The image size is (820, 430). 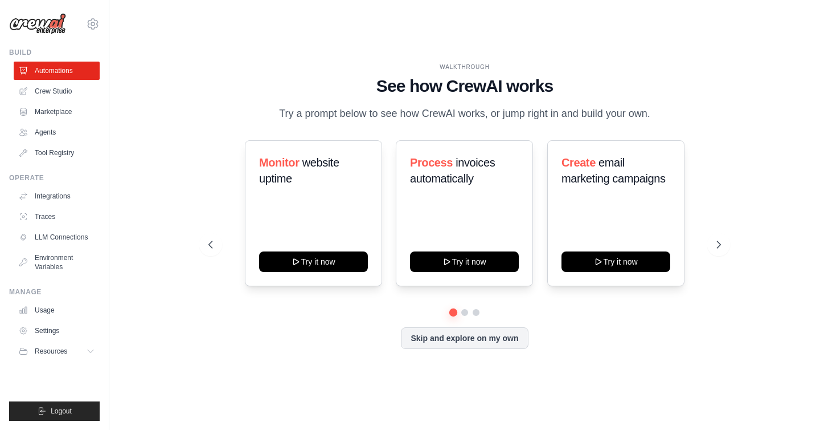 What do you see at coordinates (56, 351) in the screenshot?
I see `button: Resources` at bounding box center [56, 351].